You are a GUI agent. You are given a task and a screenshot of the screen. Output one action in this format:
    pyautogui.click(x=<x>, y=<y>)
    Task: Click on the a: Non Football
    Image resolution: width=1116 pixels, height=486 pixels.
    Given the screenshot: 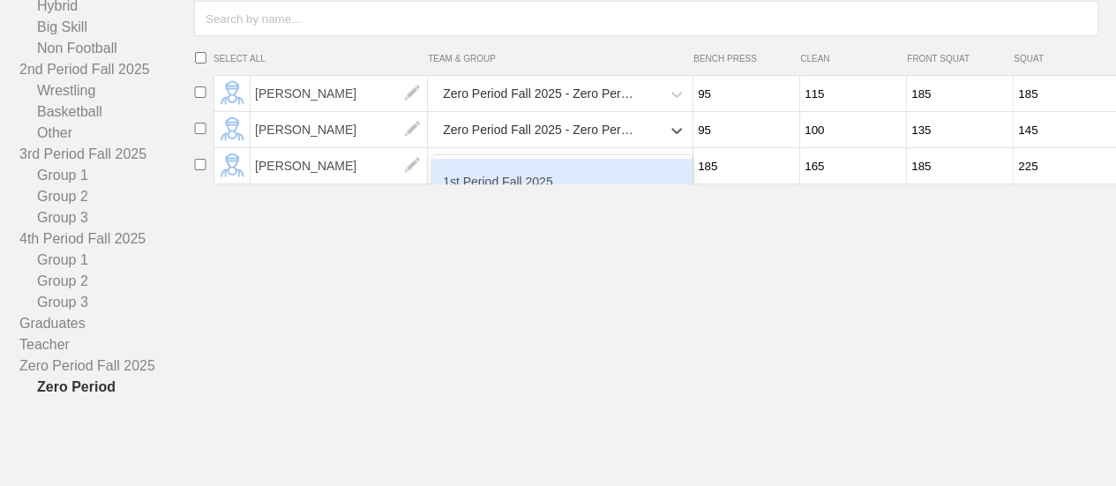 What is the action you would take?
    pyautogui.click(x=107, y=49)
    